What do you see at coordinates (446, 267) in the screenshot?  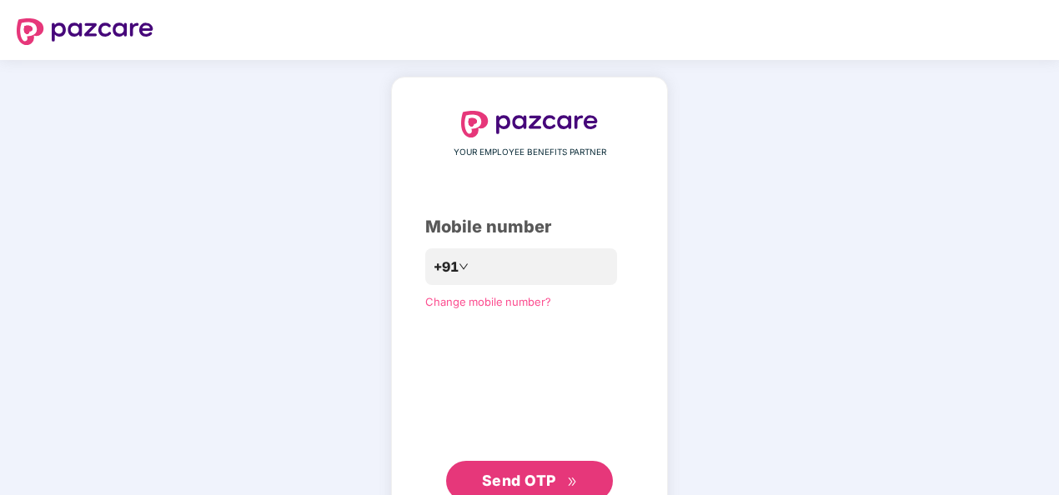 I see `span: +91` at bounding box center [446, 267].